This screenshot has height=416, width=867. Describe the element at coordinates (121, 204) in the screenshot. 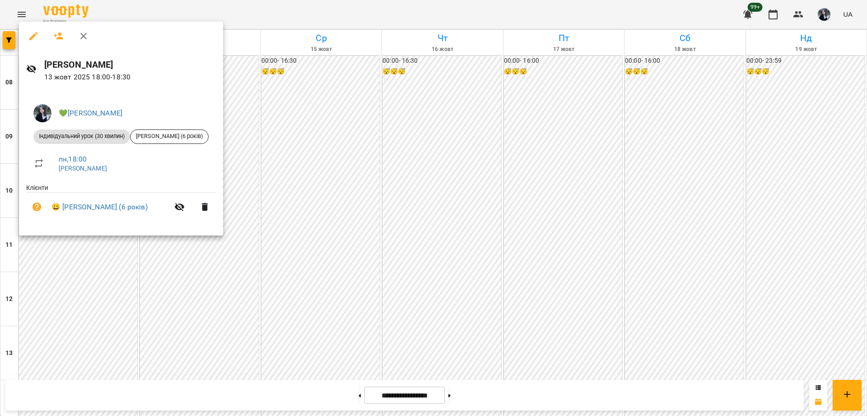

I see `ul: Клієнти` at that location.